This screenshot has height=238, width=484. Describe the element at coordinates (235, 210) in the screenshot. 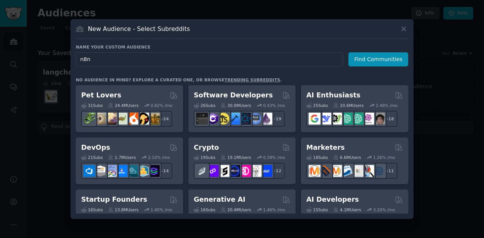

I see `div: 20.4M Users` at that location.